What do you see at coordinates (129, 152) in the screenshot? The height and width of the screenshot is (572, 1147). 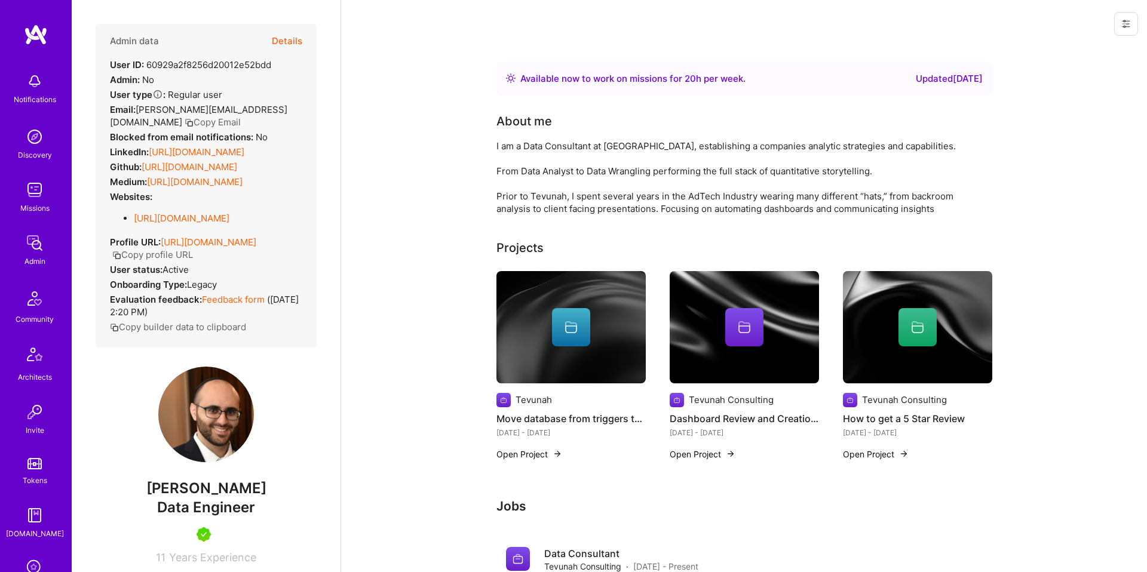 I see `strong: LinkedIn:` at bounding box center [129, 152].